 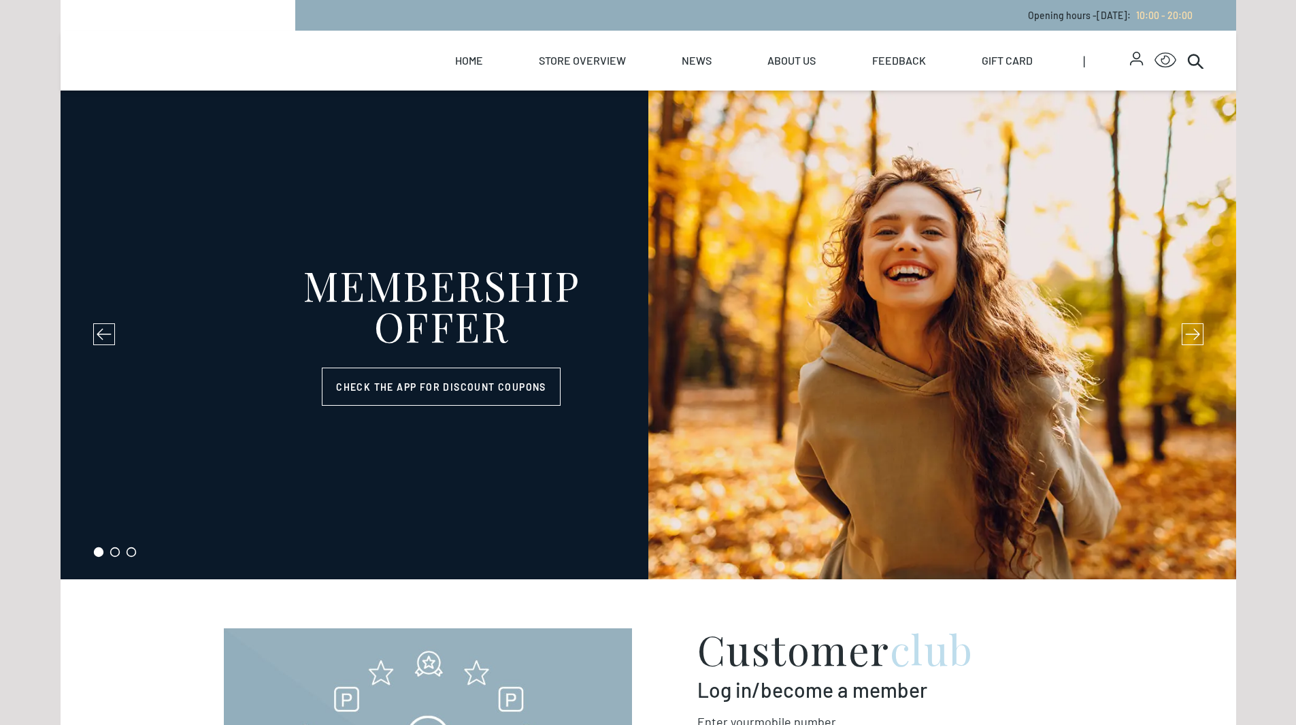 I want to click on font: Store overview, so click(x=582, y=60).